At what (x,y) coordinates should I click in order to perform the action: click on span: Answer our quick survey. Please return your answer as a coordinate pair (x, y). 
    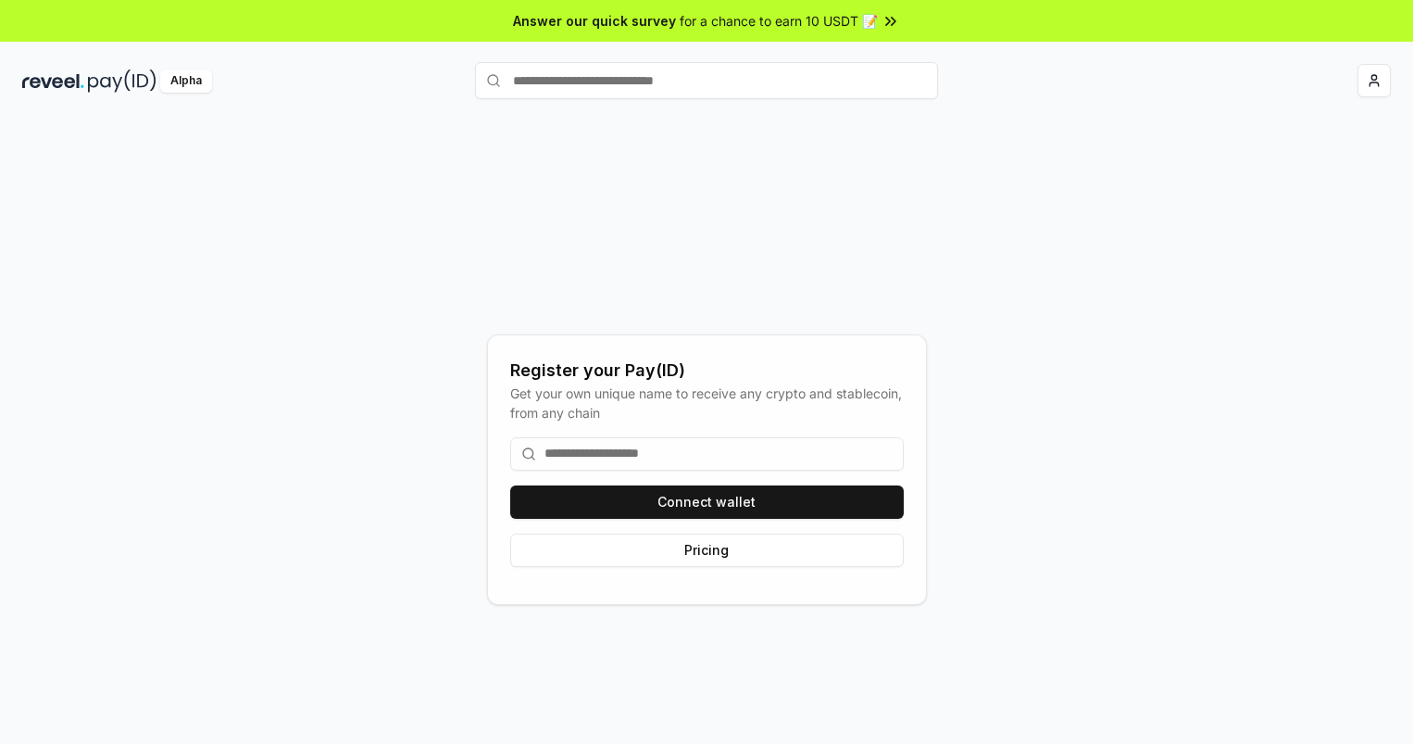
    Looking at the image, I should click on (595, 20).